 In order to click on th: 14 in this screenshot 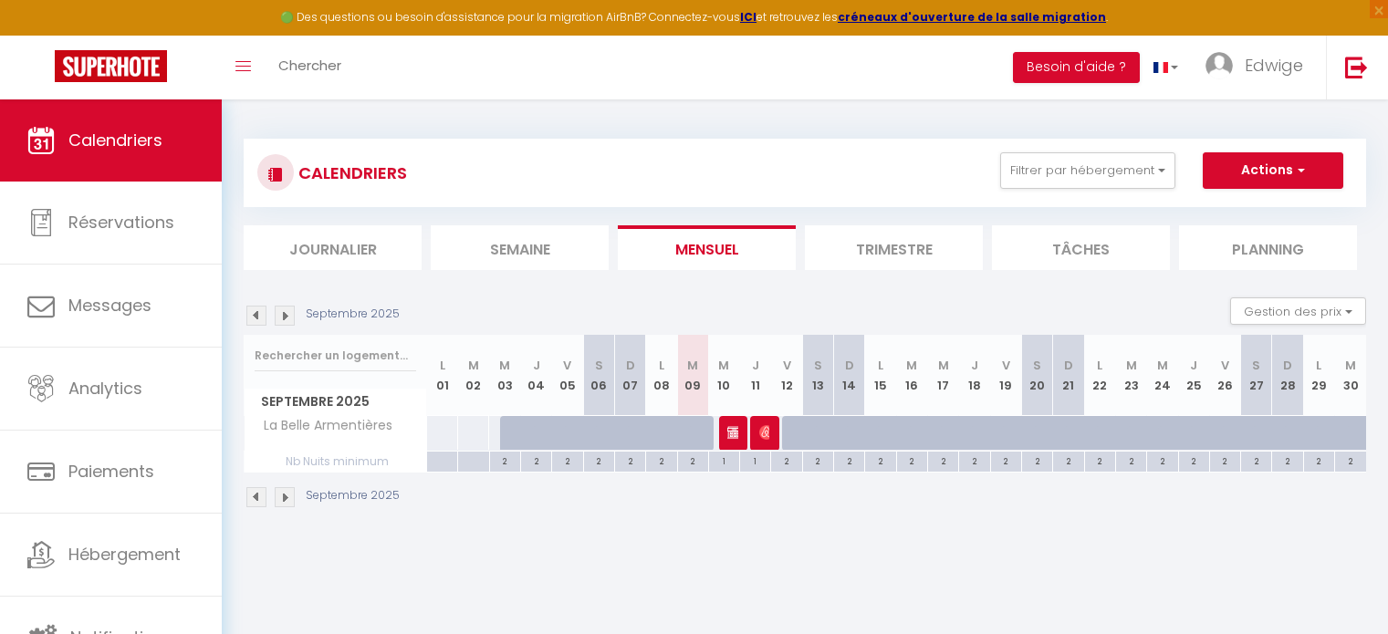, I will do `click(849, 375)`.